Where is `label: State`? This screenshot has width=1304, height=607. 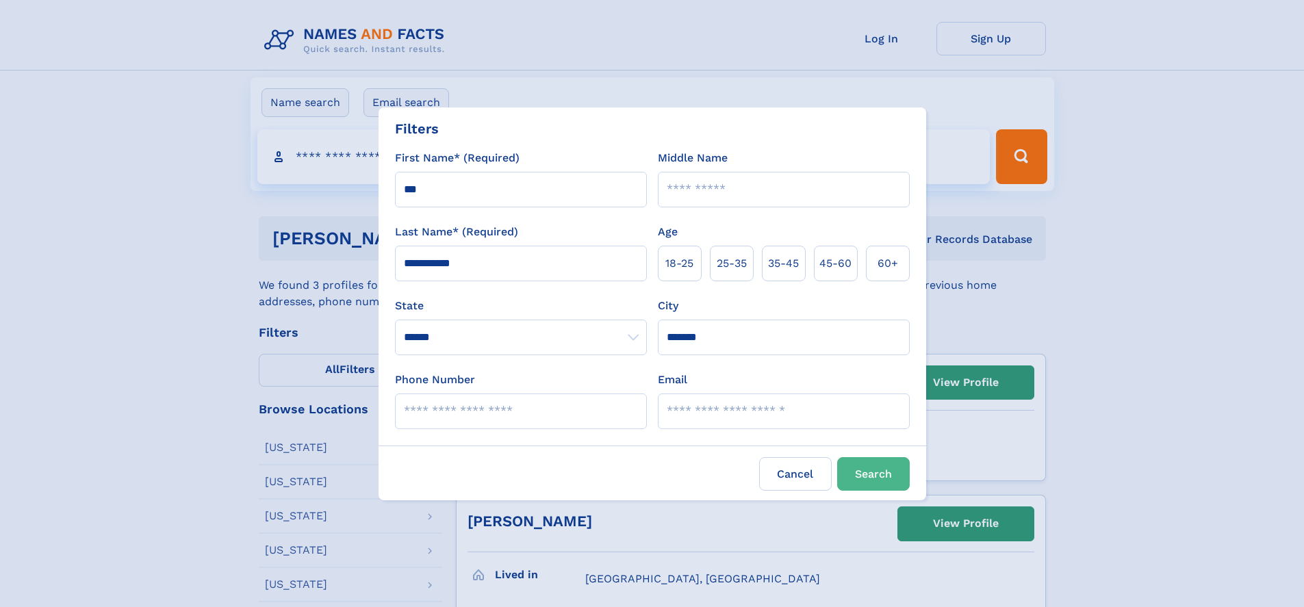 label: State is located at coordinates (521, 306).